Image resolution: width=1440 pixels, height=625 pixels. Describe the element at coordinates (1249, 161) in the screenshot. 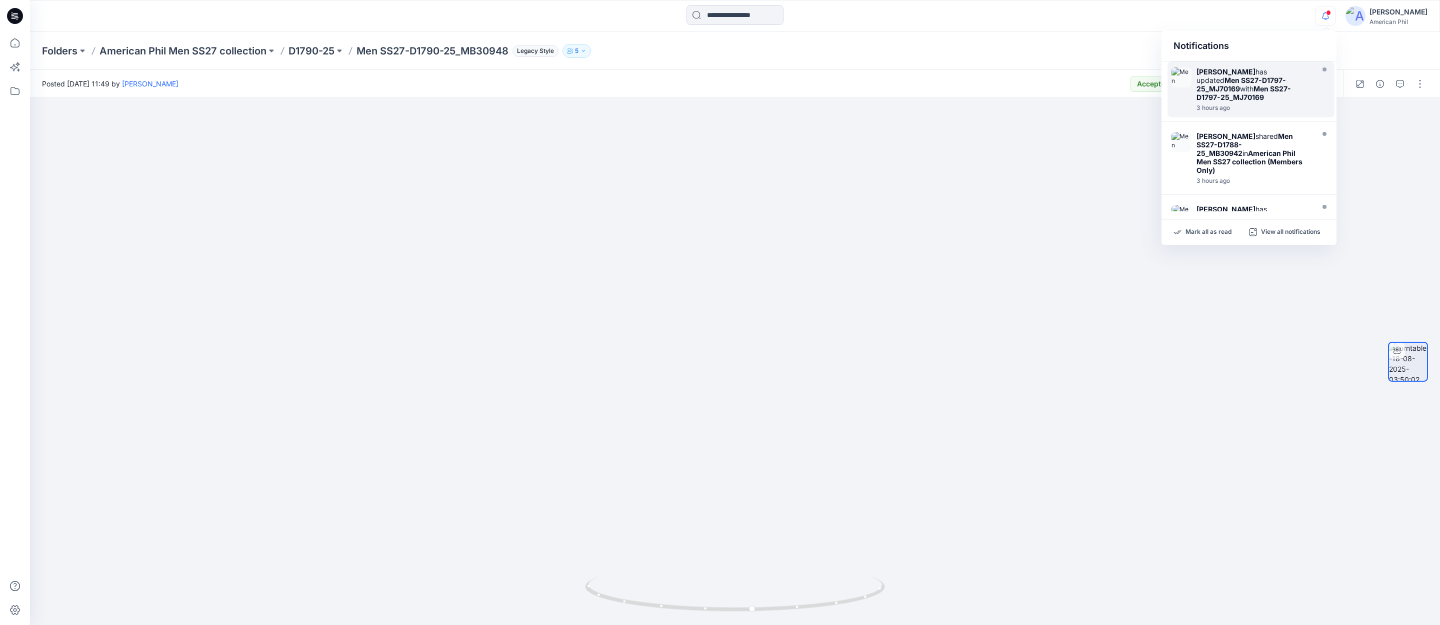

I see `strong: American Phil Men SS27 collection (Members Only)` at that location.